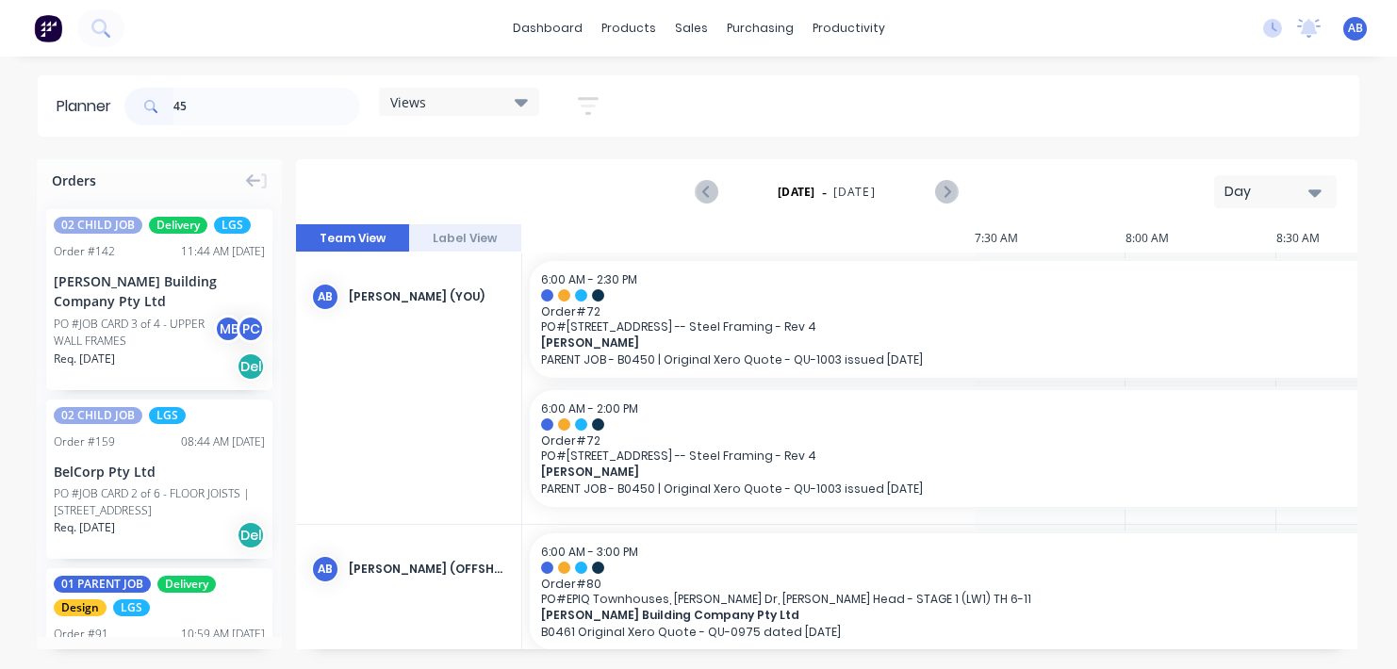  I want to click on div: sales, so click(691, 28).